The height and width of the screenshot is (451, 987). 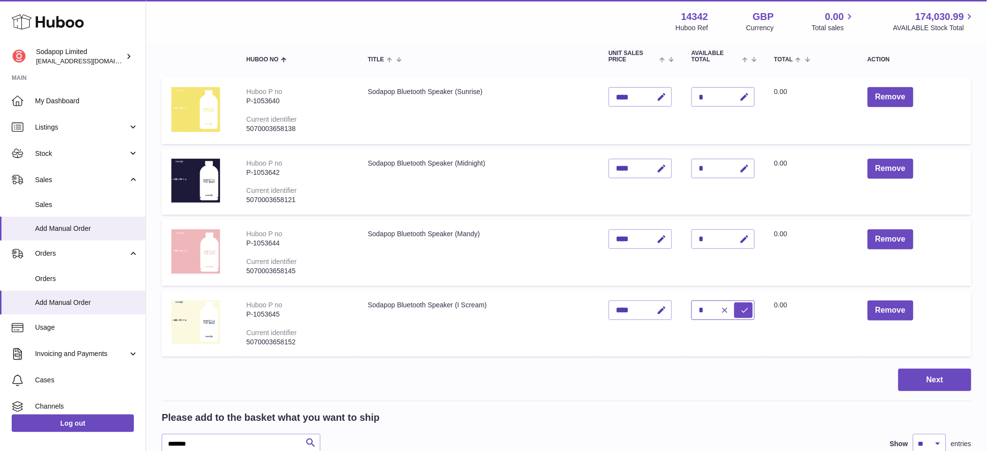 What do you see at coordinates (692, 28) in the screenshot?
I see `div: Huboo Ref` at bounding box center [692, 28].